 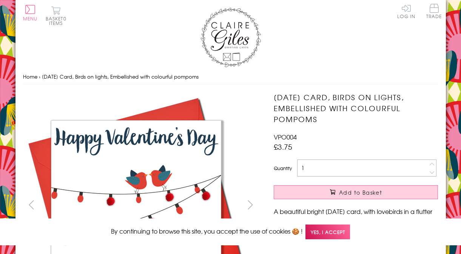 I want to click on span: VPO004, so click(x=285, y=137).